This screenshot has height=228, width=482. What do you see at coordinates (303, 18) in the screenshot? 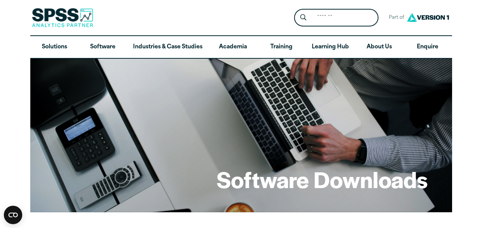
I see `button: Search magnifying glass icon` at bounding box center [303, 18].